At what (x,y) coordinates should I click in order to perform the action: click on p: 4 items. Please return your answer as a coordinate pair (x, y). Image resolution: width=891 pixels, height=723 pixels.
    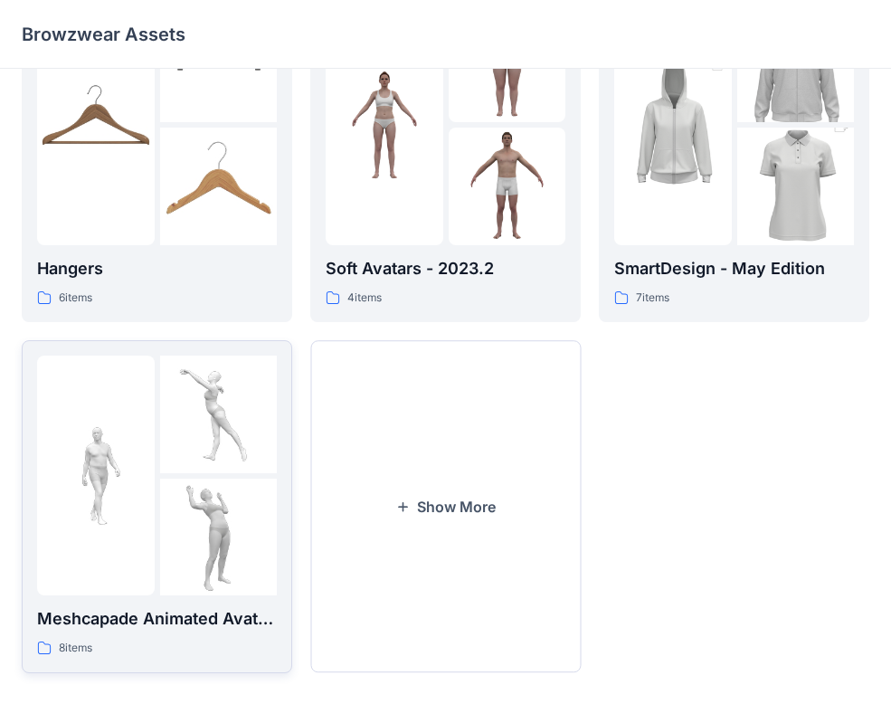
    Looking at the image, I should click on (365, 298).